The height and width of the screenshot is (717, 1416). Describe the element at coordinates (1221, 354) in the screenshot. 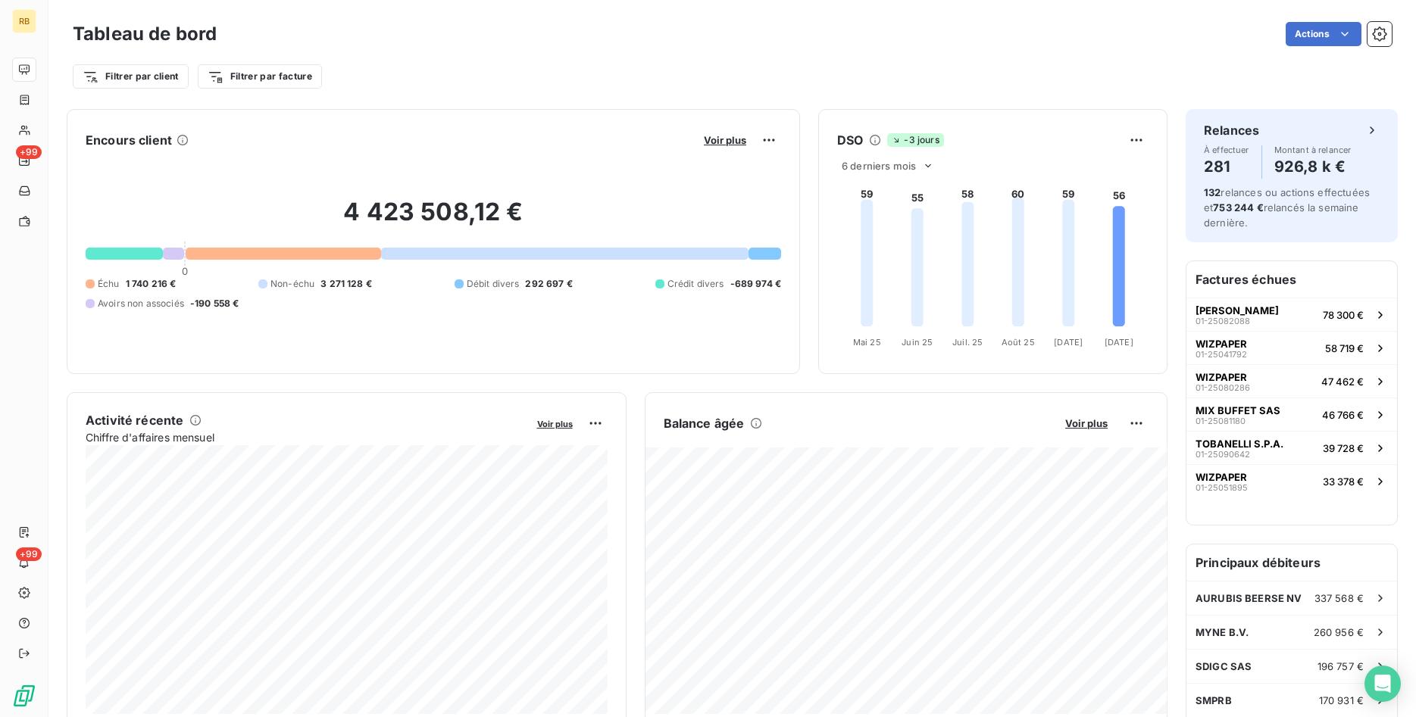

I see `span: 01-25041792` at that location.